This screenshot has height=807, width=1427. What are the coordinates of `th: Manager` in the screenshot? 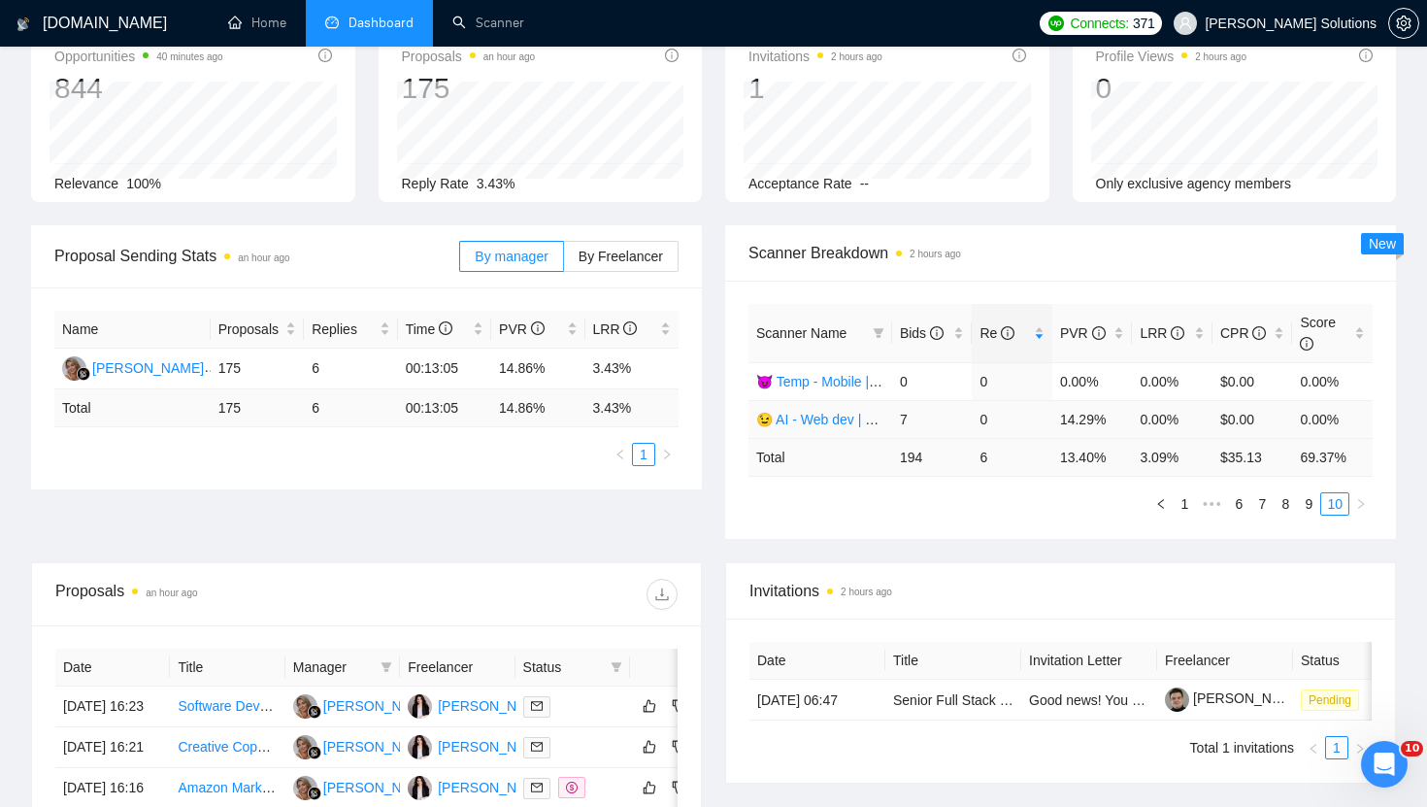 It's located at (343, 667).